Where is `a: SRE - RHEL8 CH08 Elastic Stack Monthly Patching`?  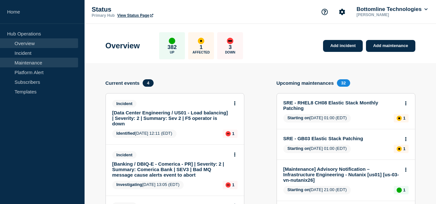 a: SRE - RHEL8 CH08 Elastic Stack Monthly Patching is located at coordinates (341, 105).